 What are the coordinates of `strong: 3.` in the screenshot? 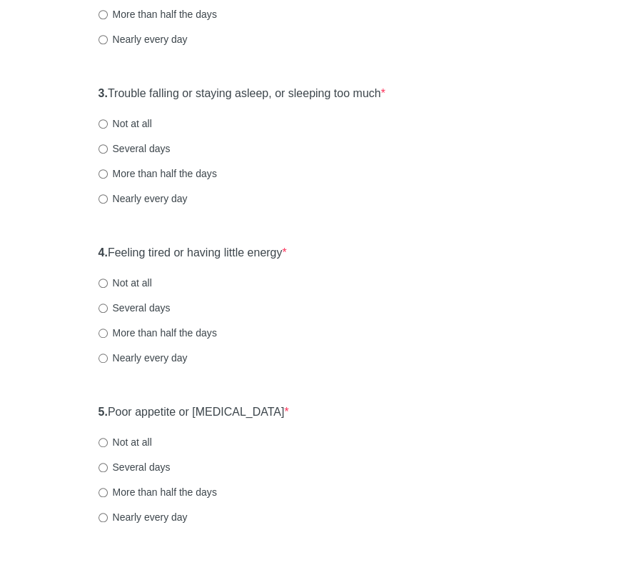 It's located at (103, 93).